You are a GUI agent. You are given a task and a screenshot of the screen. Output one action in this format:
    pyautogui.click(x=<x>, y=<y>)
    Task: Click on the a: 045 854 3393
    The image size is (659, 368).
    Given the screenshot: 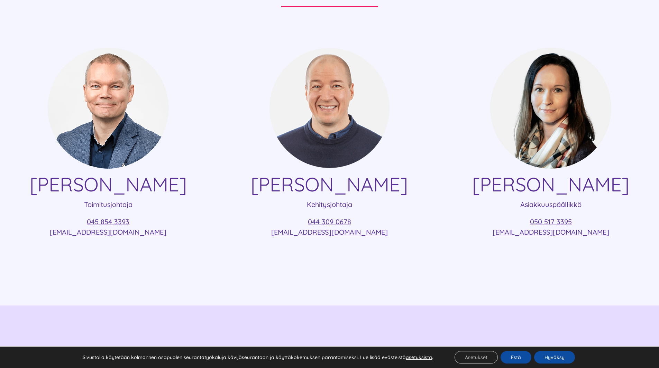 What is the action you would take?
    pyautogui.click(x=108, y=222)
    